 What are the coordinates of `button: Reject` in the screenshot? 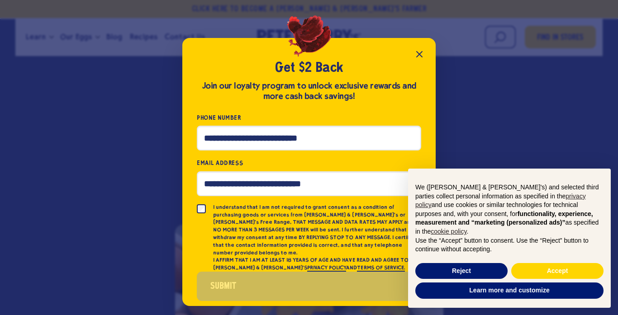 It's located at (461, 271).